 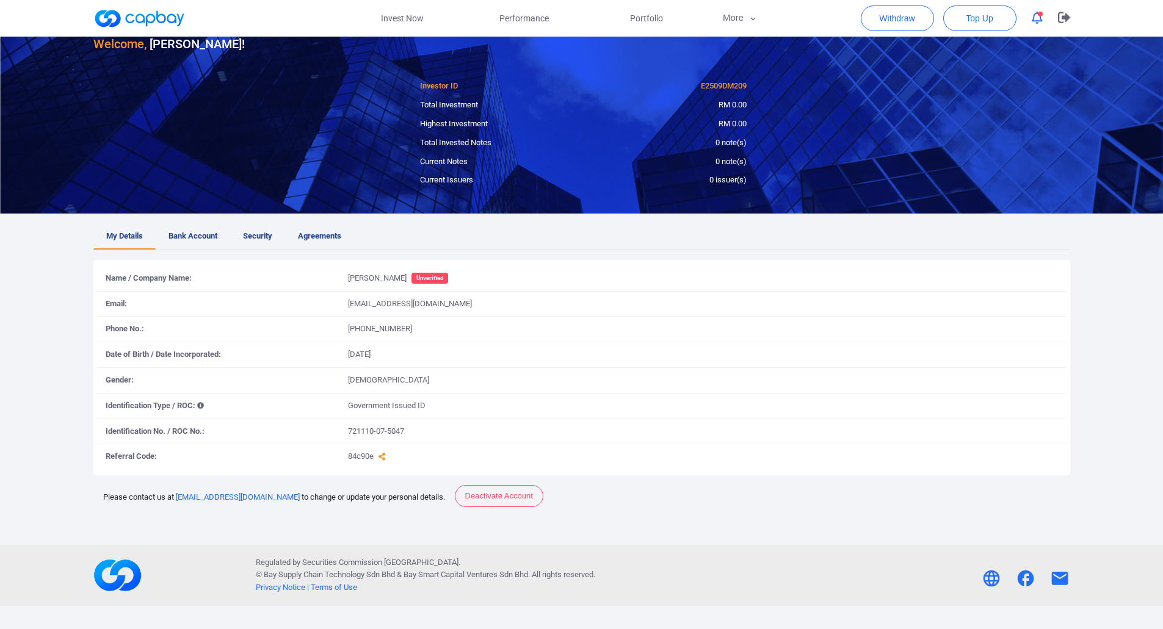 I want to click on span: Performance, so click(x=524, y=18).